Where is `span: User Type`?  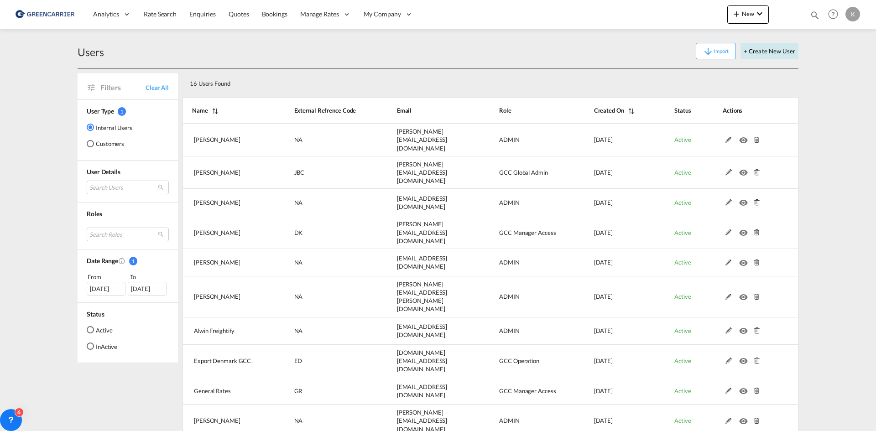
span: User Type is located at coordinates (100, 111).